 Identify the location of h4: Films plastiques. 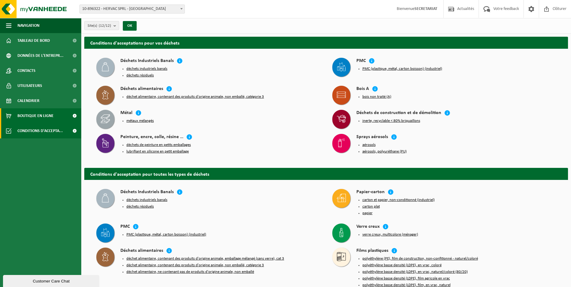
(373, 251).